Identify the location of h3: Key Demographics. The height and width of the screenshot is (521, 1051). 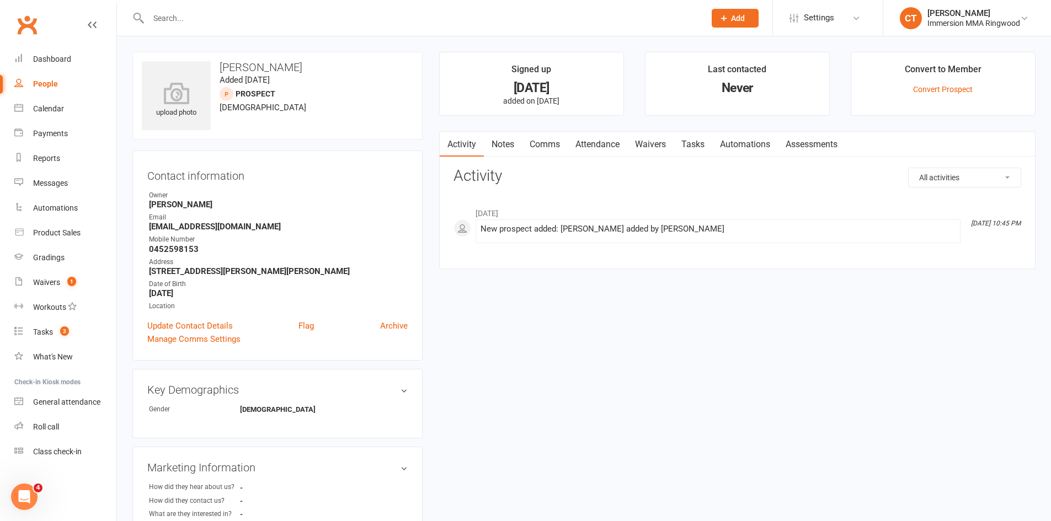
(277, 390).